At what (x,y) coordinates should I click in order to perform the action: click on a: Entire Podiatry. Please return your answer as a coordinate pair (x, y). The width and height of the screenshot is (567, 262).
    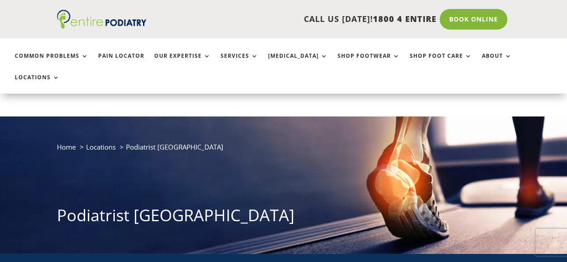
    Looking at the image, I should click on (102, 26).